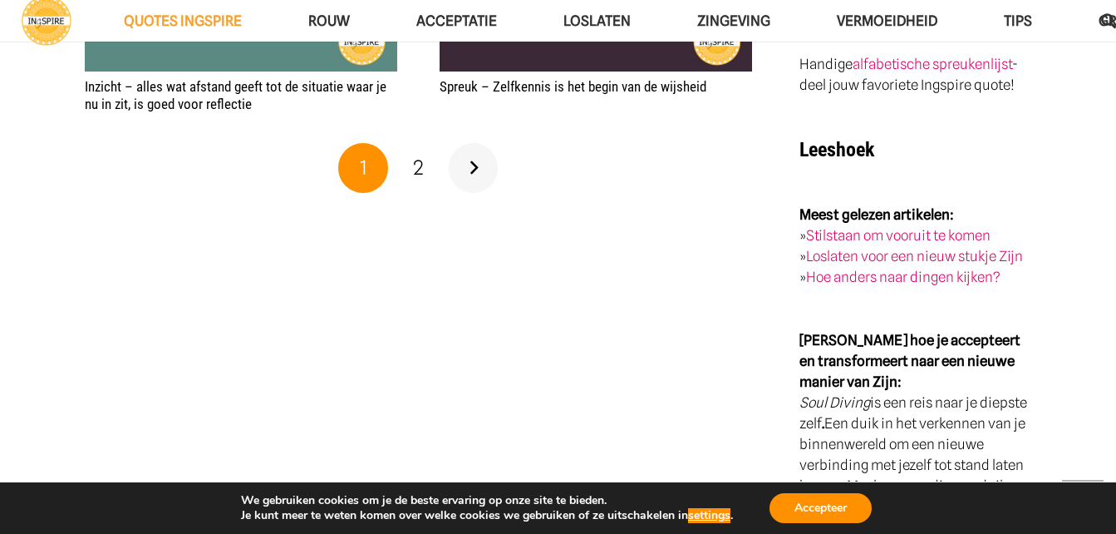 The image size is (1116, 534). What do you see at coordinates (235, 95) in the screenshot?
I see `a: Inzicht – alles wat afstand geeft tot de situatie waar je nu in zit, is goed voor reflectie` at bounding box center [235, 95].